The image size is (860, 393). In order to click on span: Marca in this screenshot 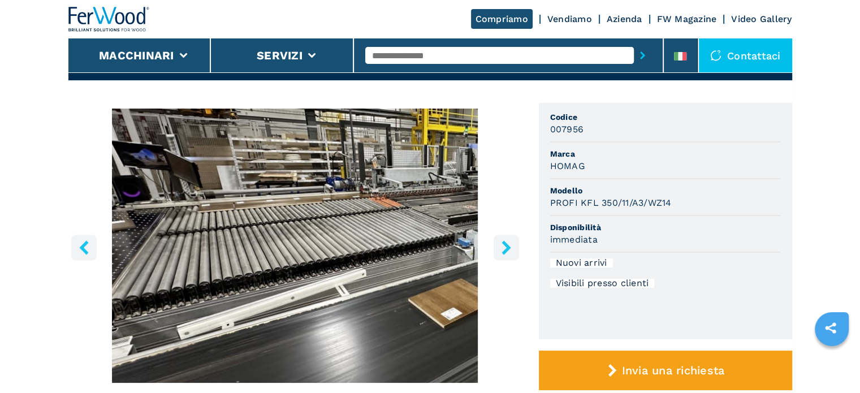, I will do `click(665, 154)`.